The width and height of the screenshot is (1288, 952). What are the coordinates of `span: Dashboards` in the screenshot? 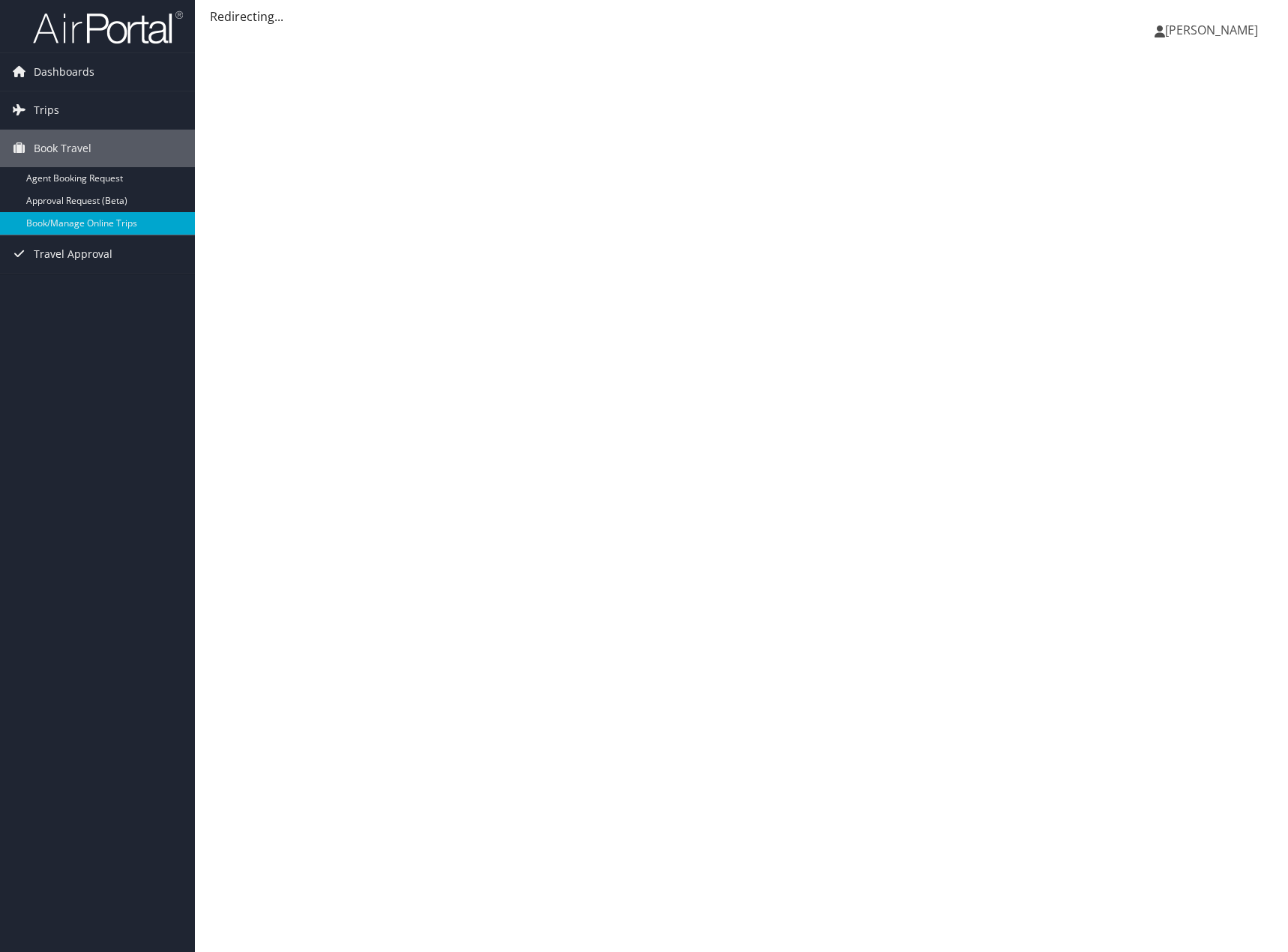 It's located at (64, 72).